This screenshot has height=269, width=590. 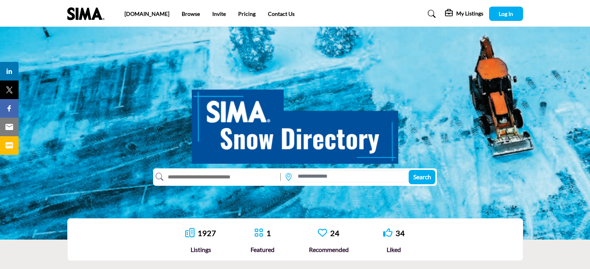 I want to click on a: Contact Us, so click(x=281, y=14).